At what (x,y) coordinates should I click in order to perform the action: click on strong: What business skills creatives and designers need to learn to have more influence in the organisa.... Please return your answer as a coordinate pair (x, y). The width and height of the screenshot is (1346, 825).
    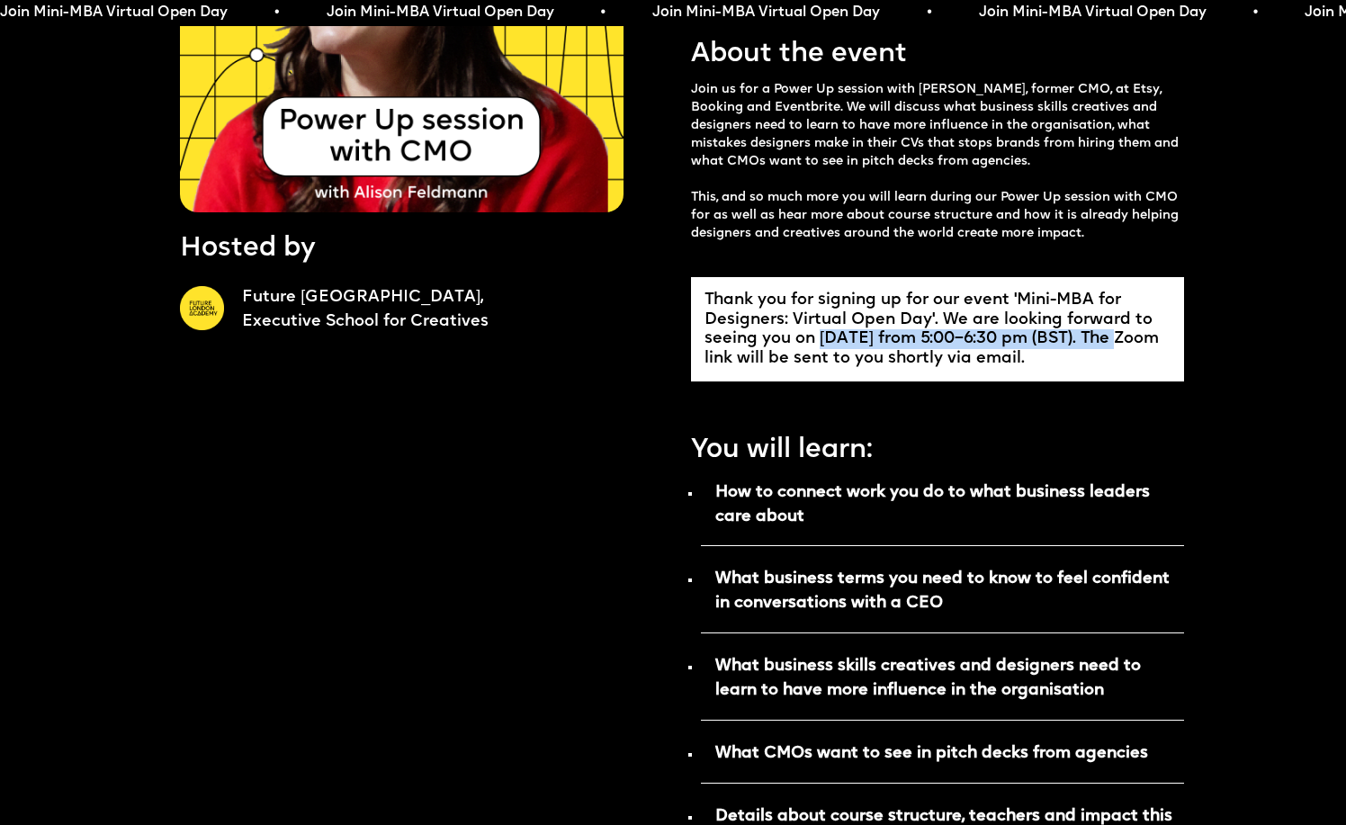
    Looking at the image, I should click on (928, 679).